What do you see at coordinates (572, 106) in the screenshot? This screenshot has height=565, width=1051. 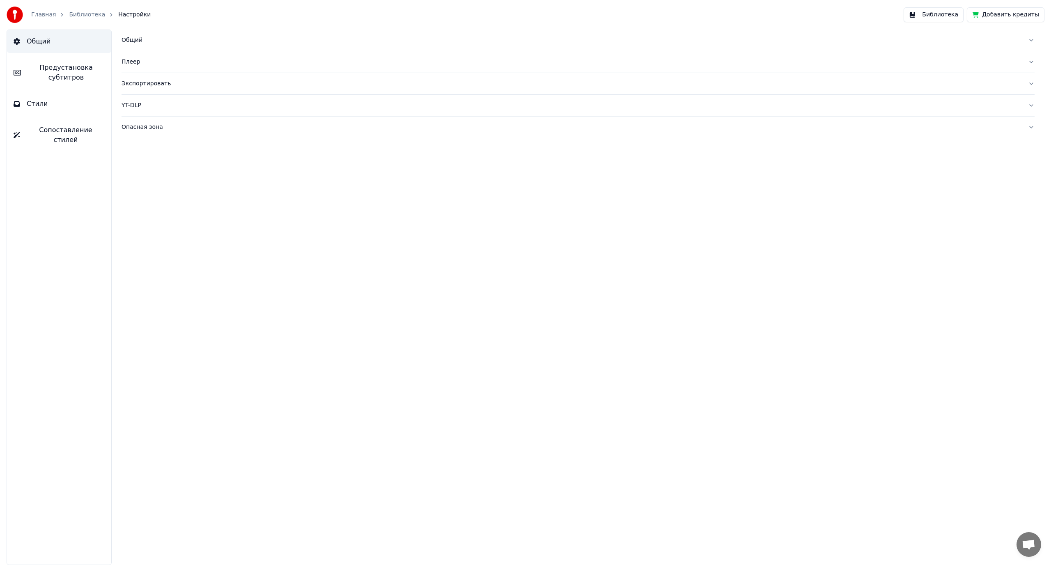 I see `div: YT-DLP` at bounding box center [572, 106].